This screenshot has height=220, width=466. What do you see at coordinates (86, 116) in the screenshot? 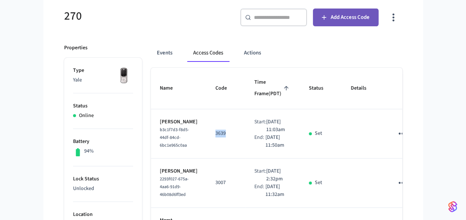
I see `p: Online` at bounding box center [86, 116].